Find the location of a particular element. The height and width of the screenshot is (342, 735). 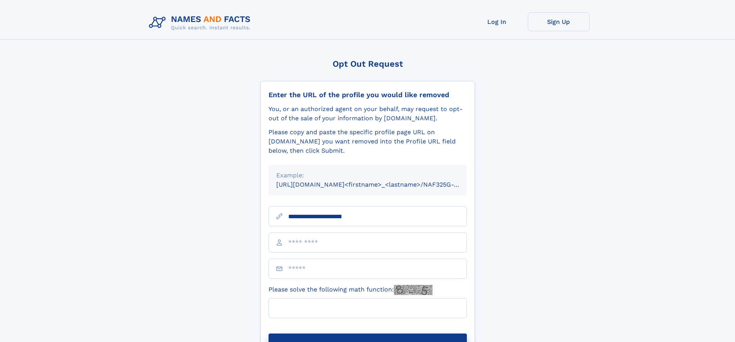

div: Example: is located at coordinates (368, 176).